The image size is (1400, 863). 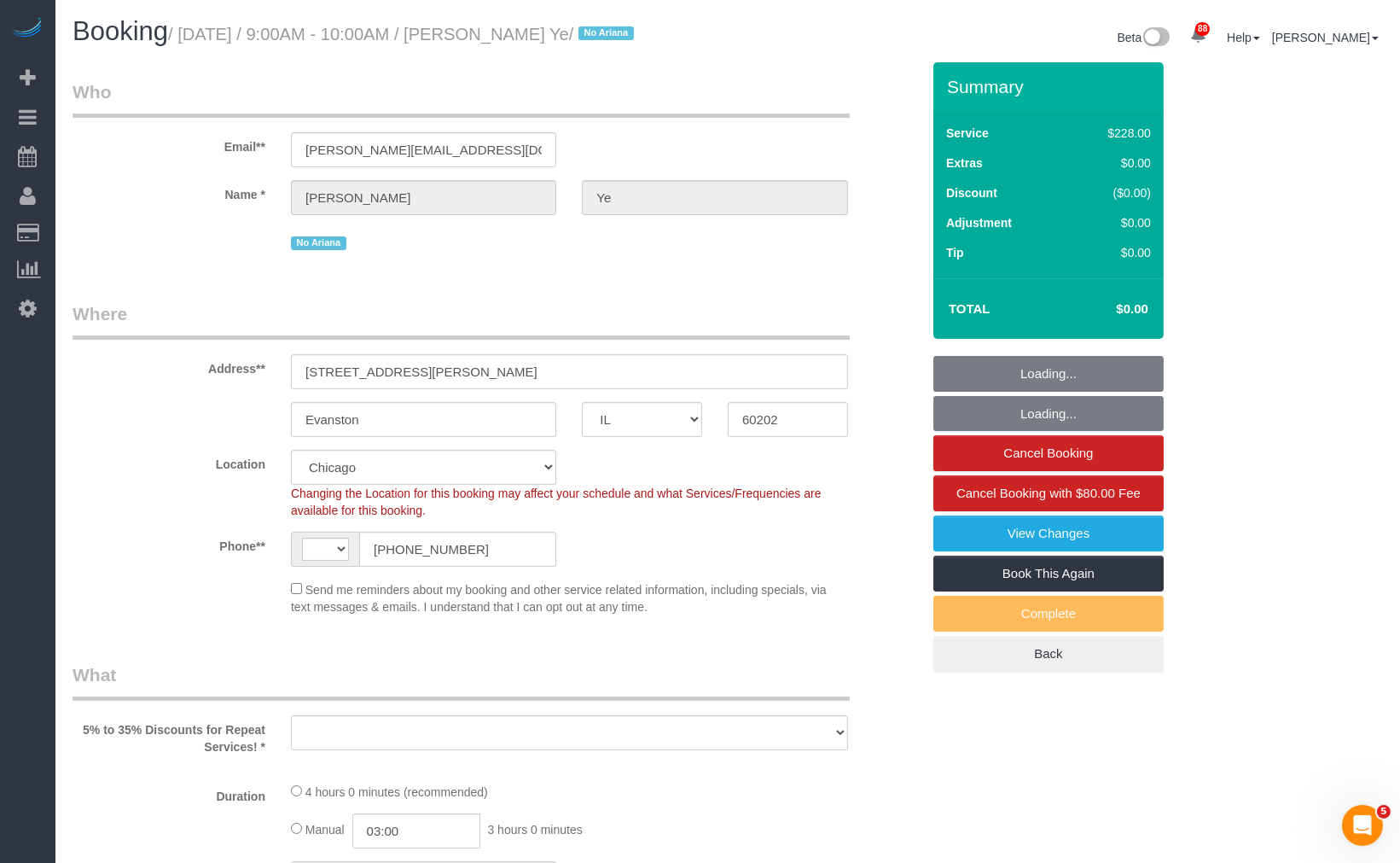 What do you see at coordinates (1048, 494) in the screenshot?
I see `a: Cancel Booking with $80.00 Fee` at bounding box center [1048, 494].